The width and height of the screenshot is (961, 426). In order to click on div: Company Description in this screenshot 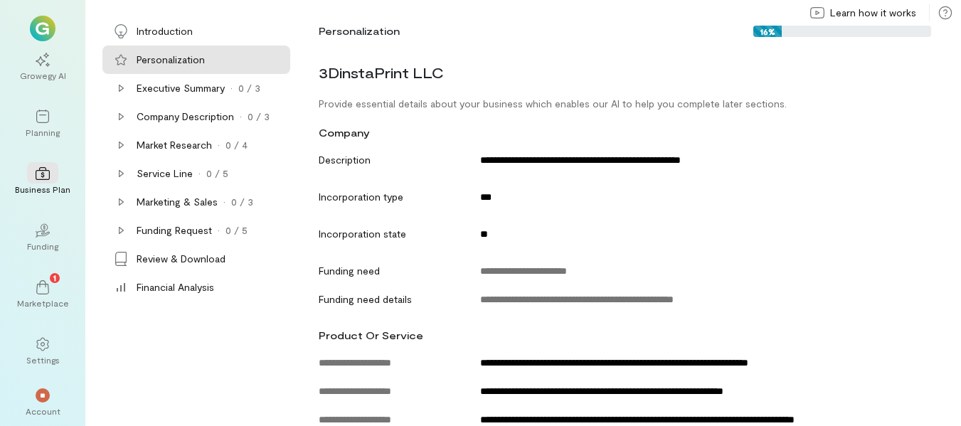, I will do `click(185, 117)`.